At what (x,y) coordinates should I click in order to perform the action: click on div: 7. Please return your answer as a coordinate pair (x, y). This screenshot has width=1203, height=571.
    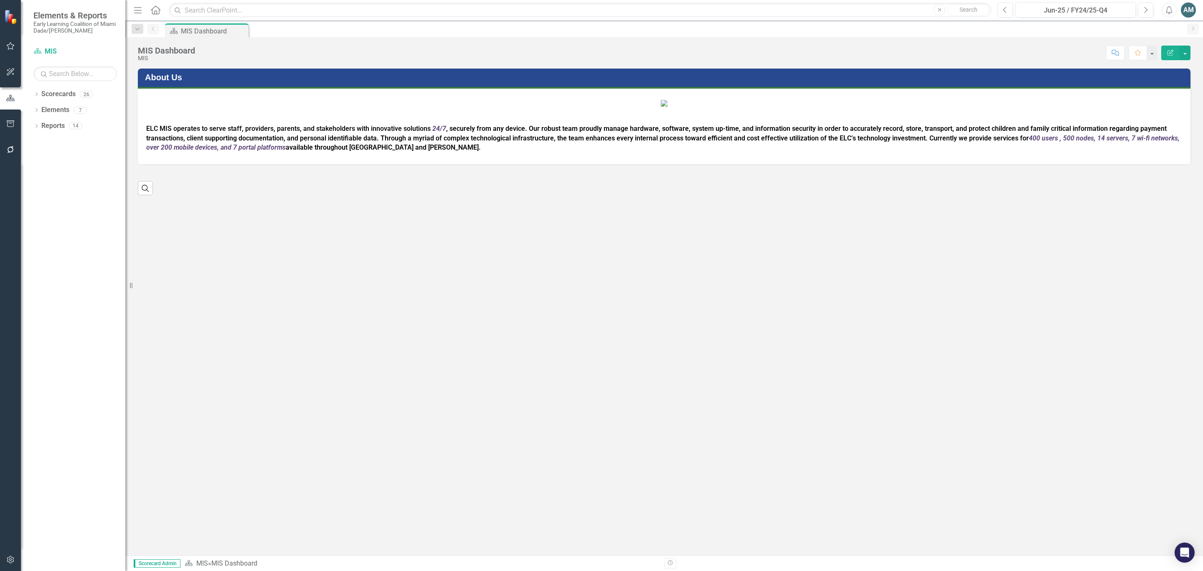
    Looking at the image, I should click on (80, 110).